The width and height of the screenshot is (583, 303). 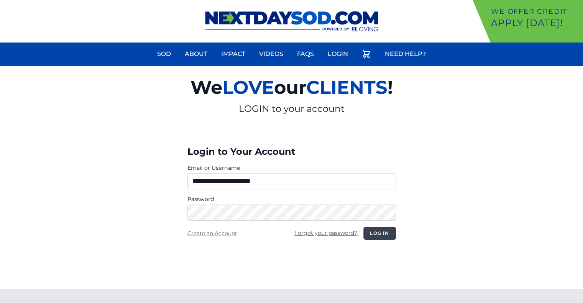 I want to click on a: Need Help?, so click(x=405, y=54).